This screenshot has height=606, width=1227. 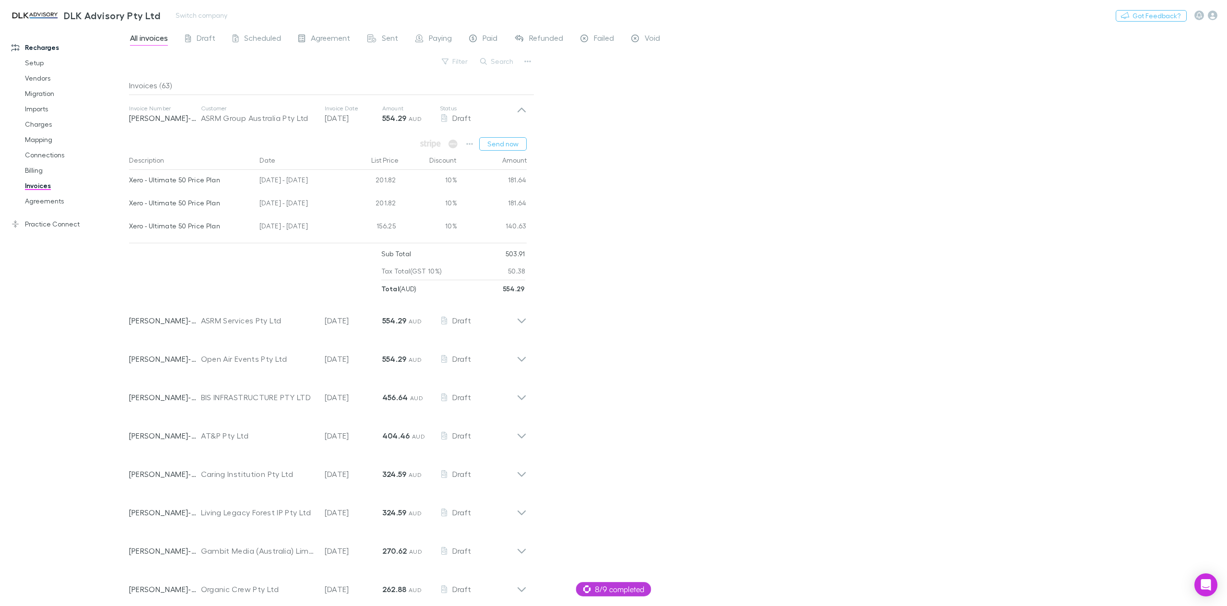 What do you see at coordinates (75, 78) in the screenshot?
I see `a: Vendors` at bounding box center [75, 78].